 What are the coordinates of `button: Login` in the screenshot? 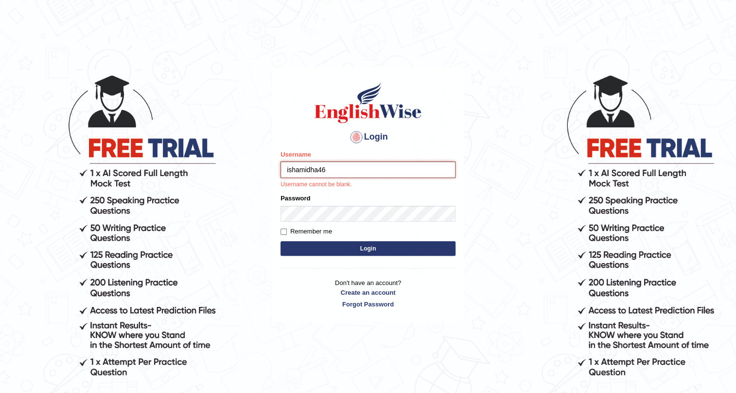 It's located at (368, 248).